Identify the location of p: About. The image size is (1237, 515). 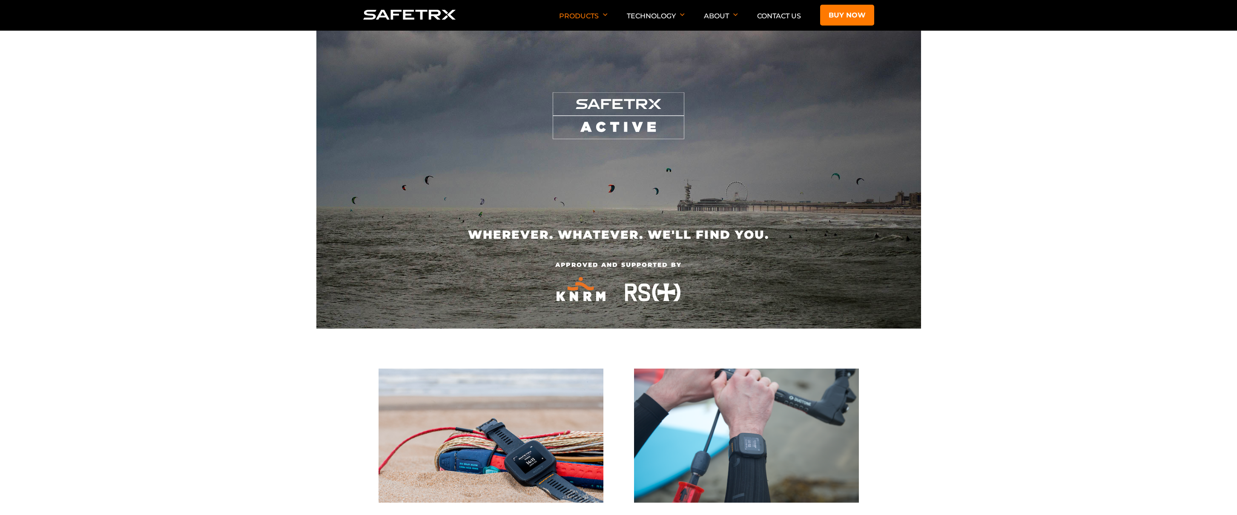
(721, 21).